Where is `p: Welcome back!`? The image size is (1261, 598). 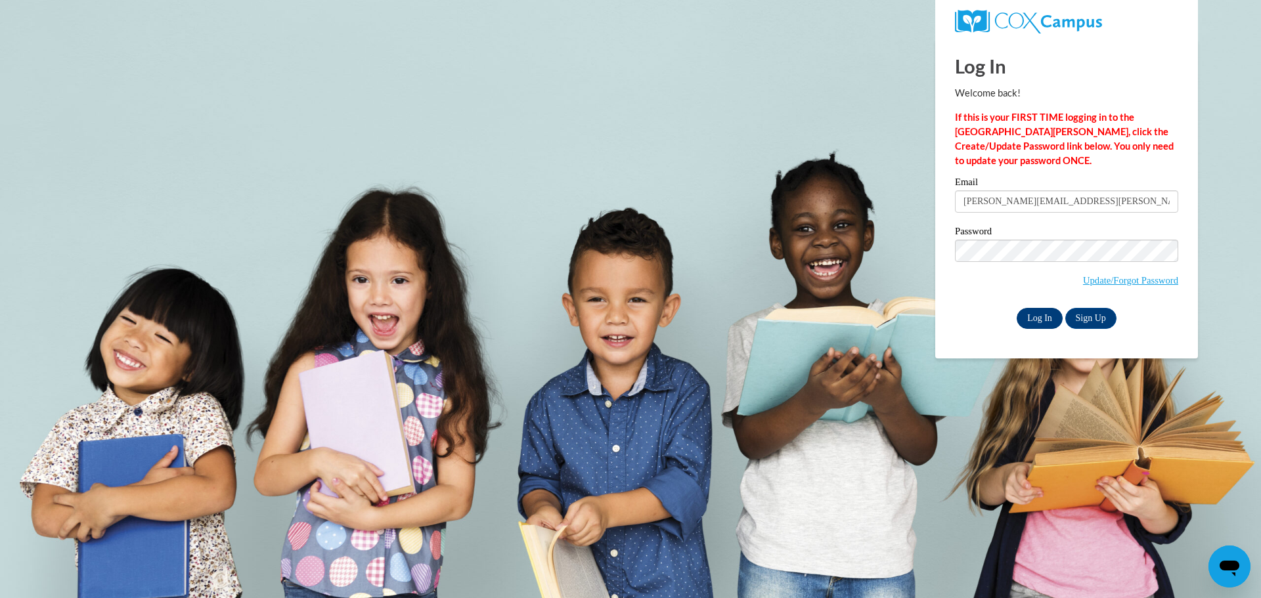
p: Welcome back! is located at coordinates (1066, 93).